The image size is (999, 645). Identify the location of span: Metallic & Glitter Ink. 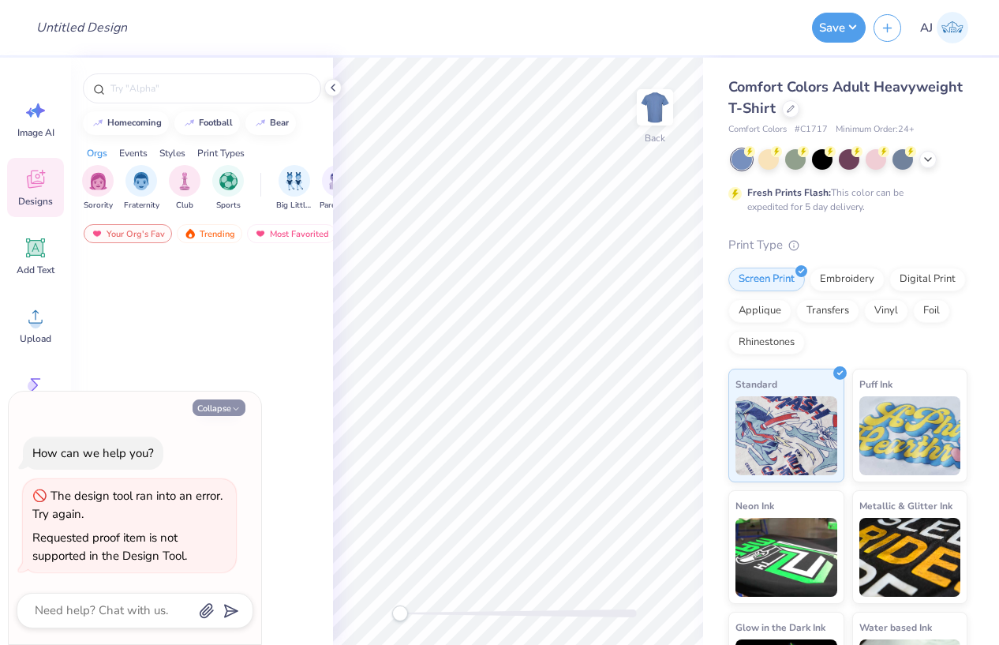
(906, 505).